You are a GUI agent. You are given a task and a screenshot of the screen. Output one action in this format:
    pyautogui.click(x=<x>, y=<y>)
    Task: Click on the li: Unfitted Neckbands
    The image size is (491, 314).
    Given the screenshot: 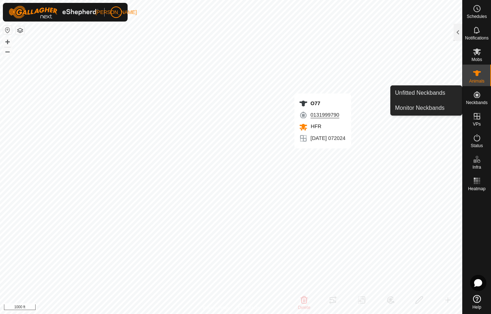 What is the action you would take?
    pyautogui.click(x=426, y=93)
    